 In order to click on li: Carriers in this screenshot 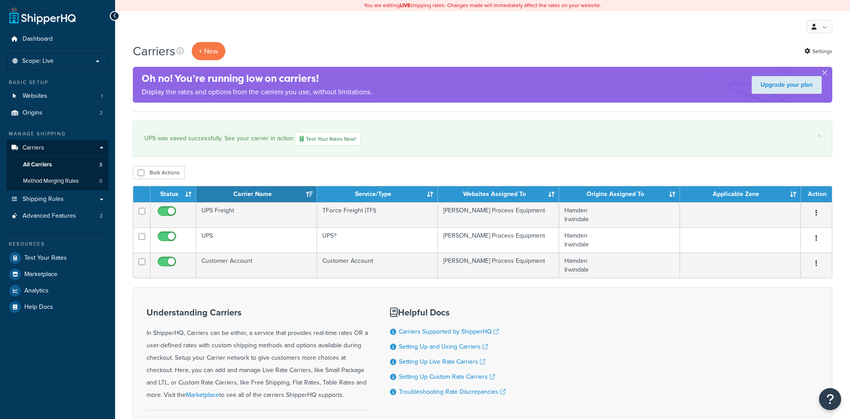, I will do `click(58, 165)`.